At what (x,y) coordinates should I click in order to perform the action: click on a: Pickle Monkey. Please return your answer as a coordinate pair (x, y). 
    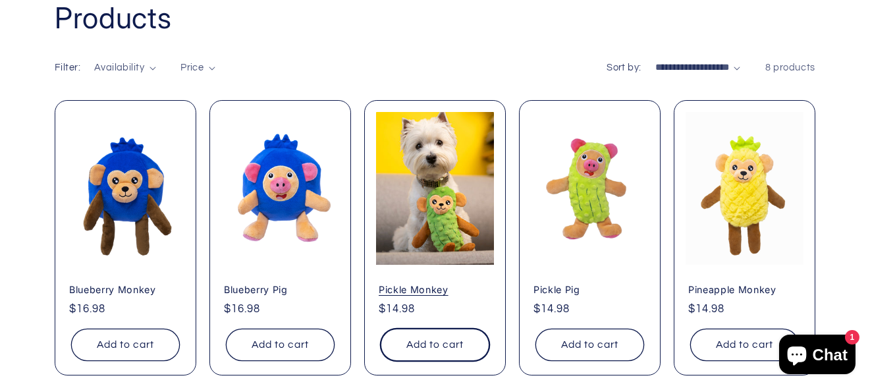
    Looking at the image, I should click on (435, 290).